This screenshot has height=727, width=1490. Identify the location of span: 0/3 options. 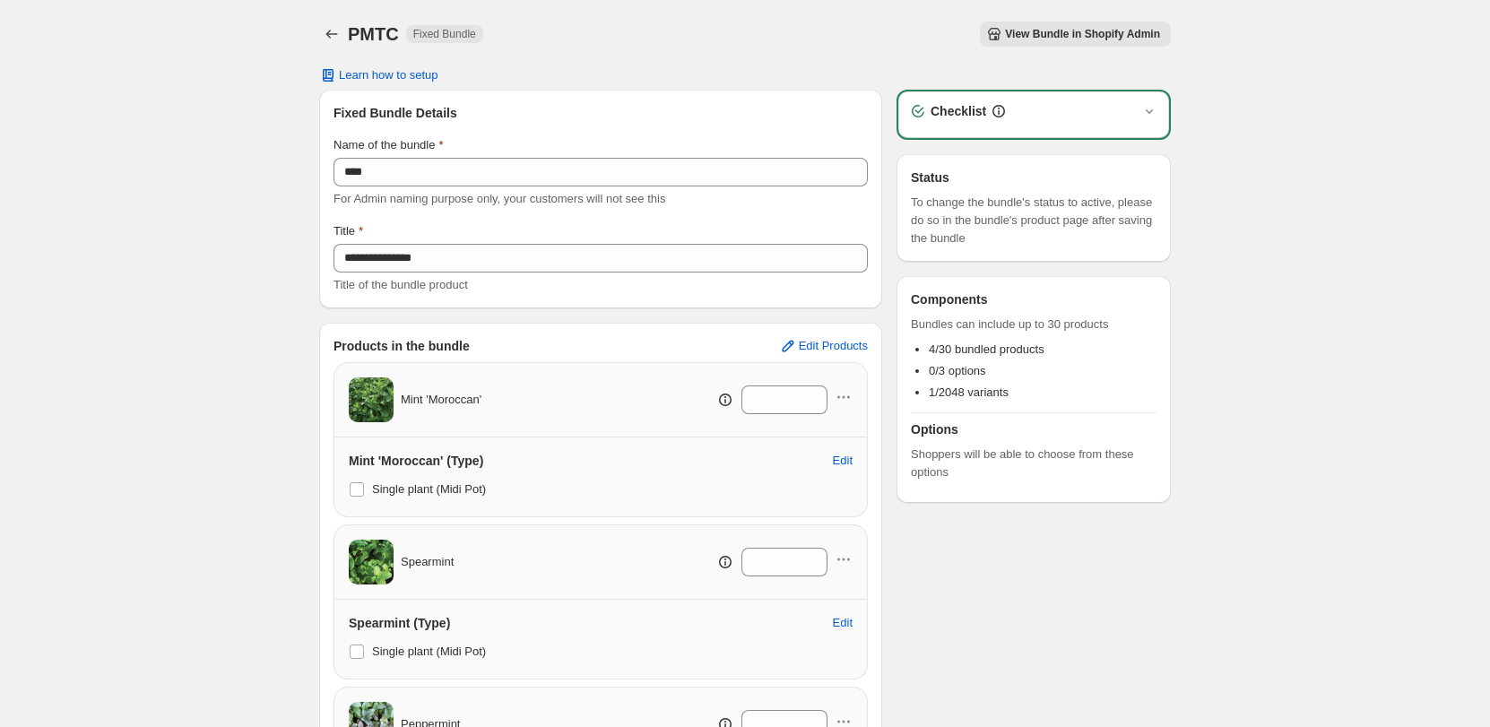
(958, 370).